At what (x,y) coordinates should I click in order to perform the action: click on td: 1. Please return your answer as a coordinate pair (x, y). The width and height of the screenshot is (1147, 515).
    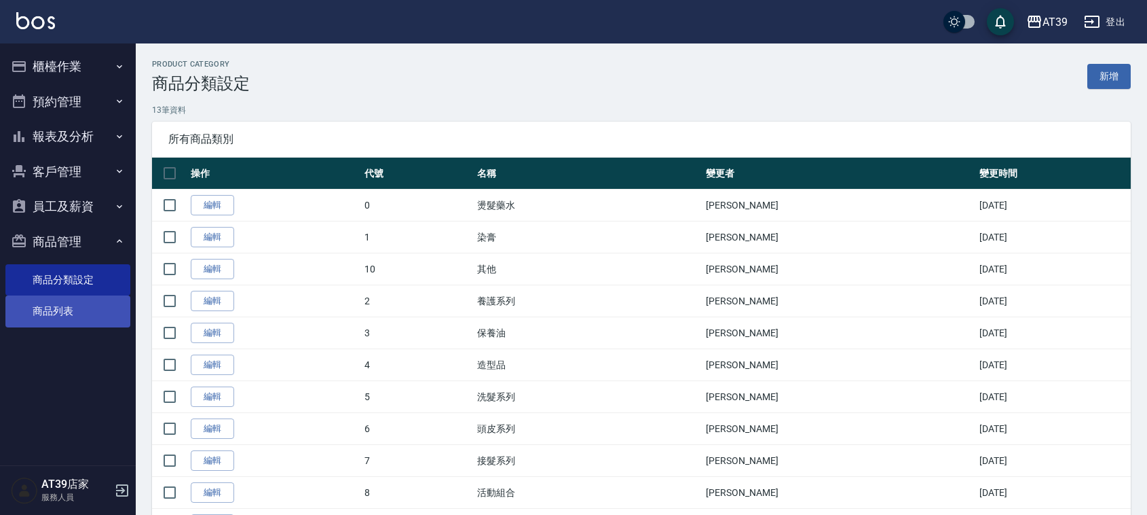
    Looking at the image, I should click on (417, 237).